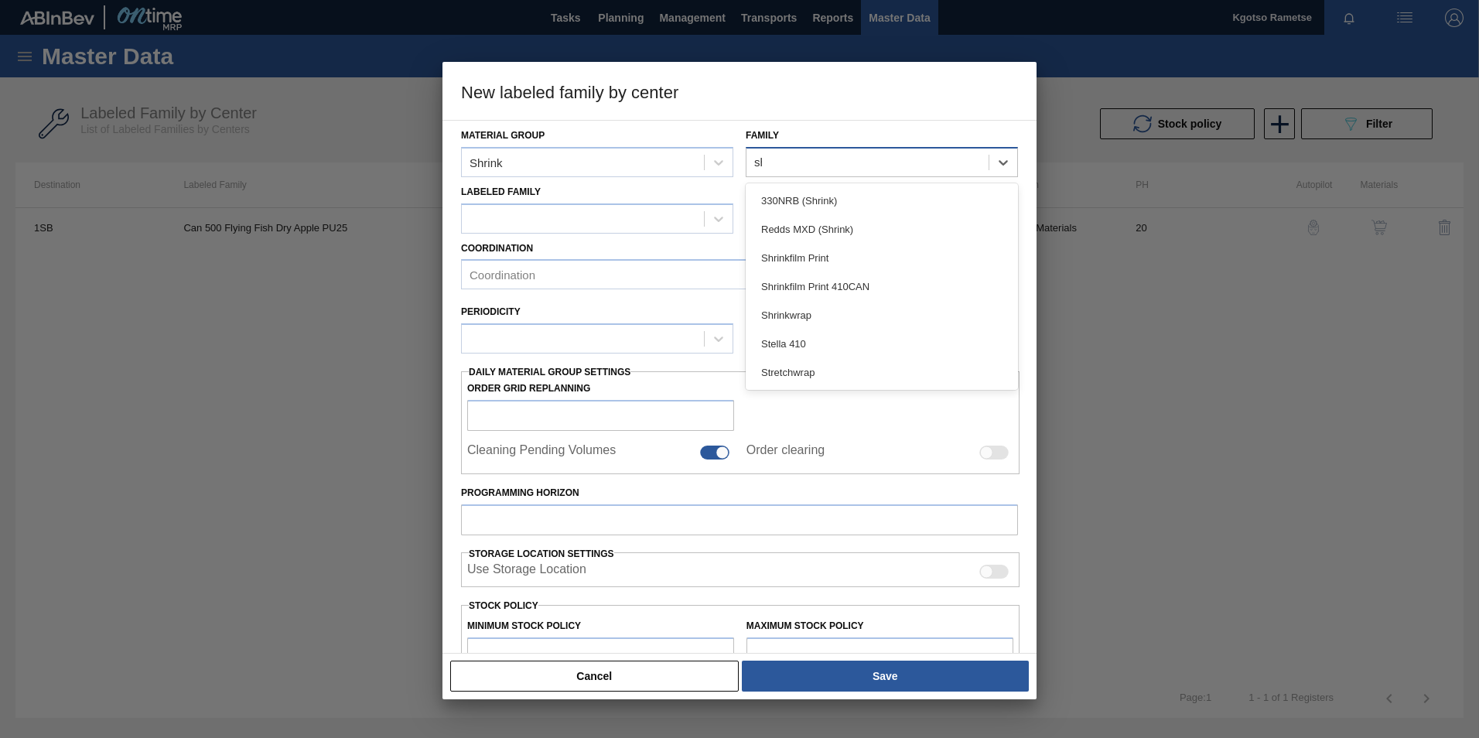 This screenshot has height=738, width=1479. Describe the element at coordinates (805, 626) in the screenshot. I see `label: Maximum Stock Policy` at that location.